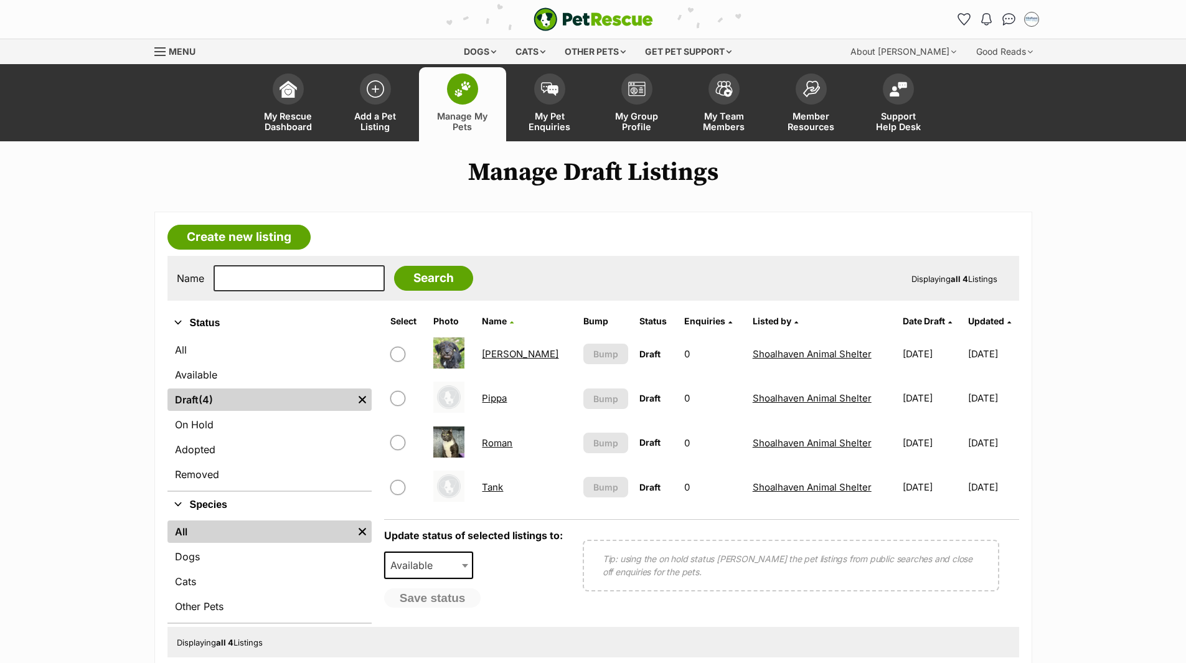 The width and height of the screenshot is (1186, 663). I want to click on a: Other Pets, so click(269, 606).